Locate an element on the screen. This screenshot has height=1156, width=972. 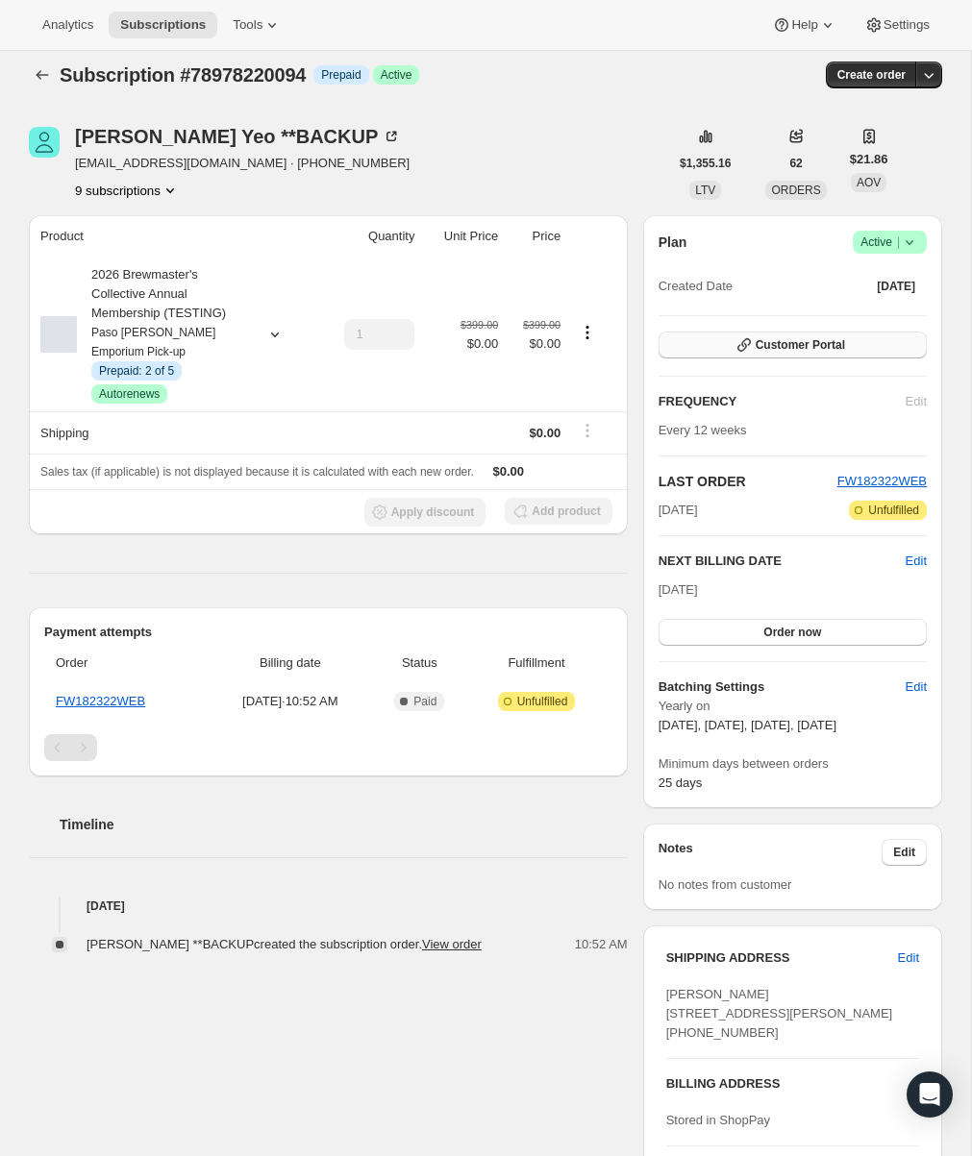
div: 2026 Brewmaster's Collective Annual Membership (TESTING) is located at coordinates (163, 334).